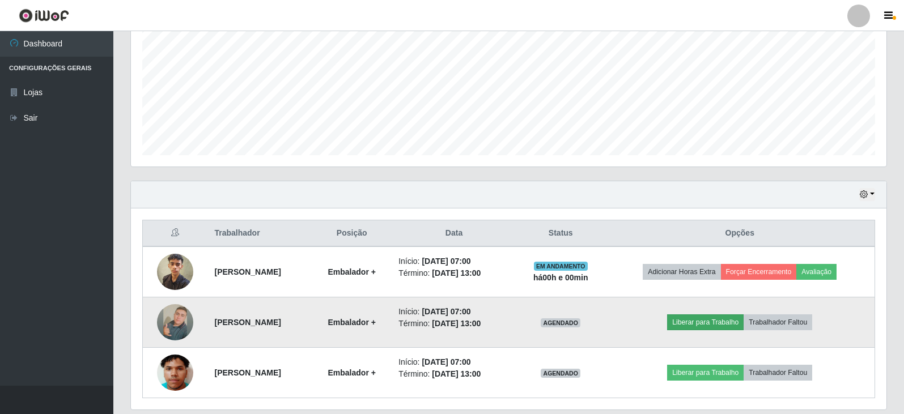 This screenshot has width=904, height=414. What do you see at coordinates (561, 278) in the screenshot?
I see `strong: há 00 h e 00 min` at bounding box center [561, 278].